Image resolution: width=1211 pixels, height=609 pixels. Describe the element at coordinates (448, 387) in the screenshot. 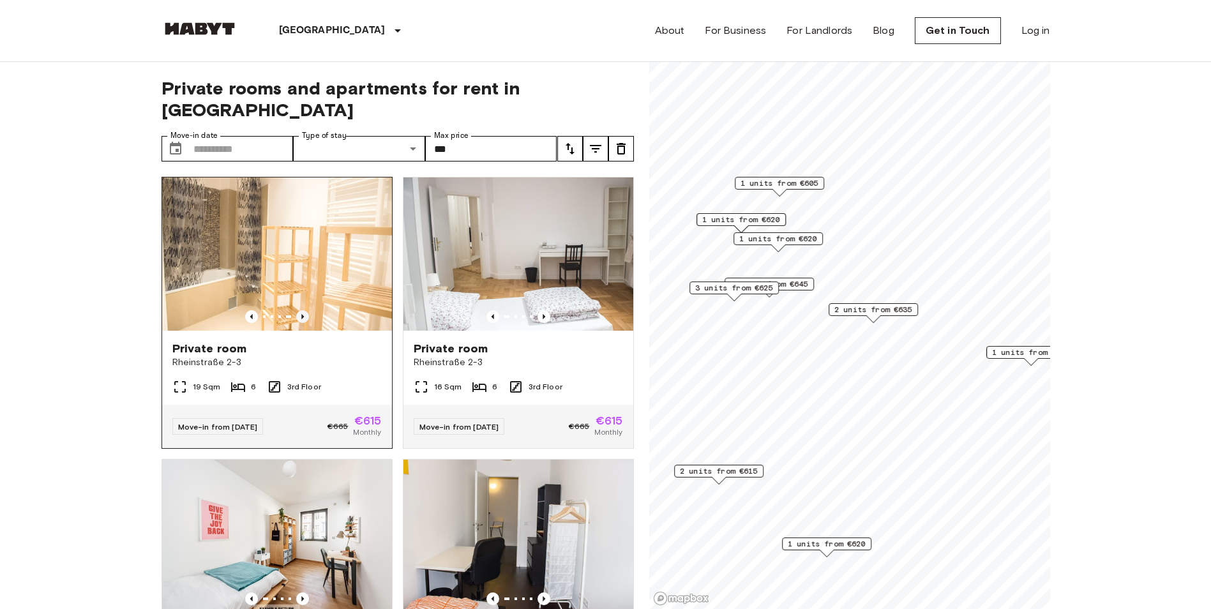

I see `span: 16 Sqm` at that location.